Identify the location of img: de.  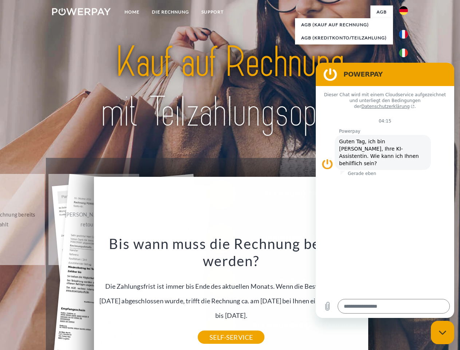
(404, 11).